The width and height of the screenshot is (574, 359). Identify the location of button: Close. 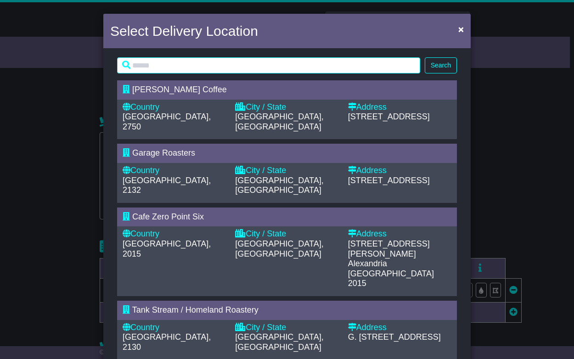
(461, 29).